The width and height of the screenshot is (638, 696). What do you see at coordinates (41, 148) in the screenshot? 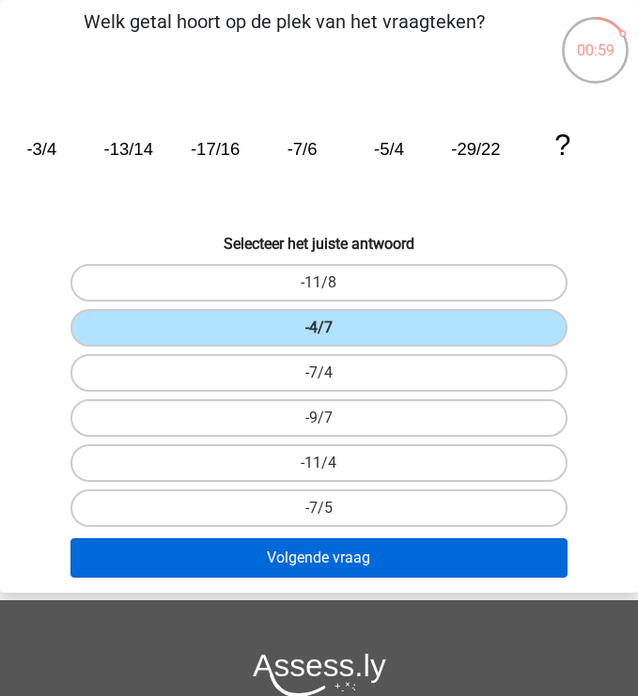
I see `tspan: -3/4` at bounding box center [41, 148].